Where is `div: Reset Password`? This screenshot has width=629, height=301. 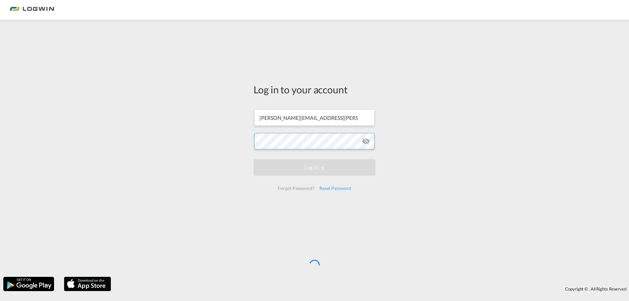 div: Reset Password is located at coordinates (335, 188).